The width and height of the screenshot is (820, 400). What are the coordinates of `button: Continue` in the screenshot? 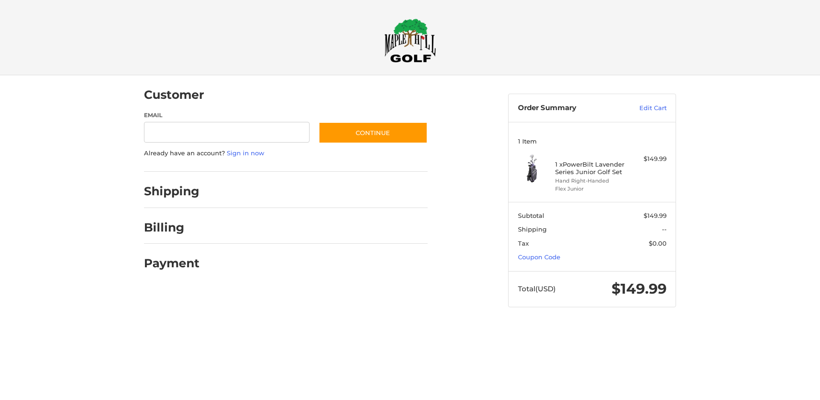 It's located at (373, 133).